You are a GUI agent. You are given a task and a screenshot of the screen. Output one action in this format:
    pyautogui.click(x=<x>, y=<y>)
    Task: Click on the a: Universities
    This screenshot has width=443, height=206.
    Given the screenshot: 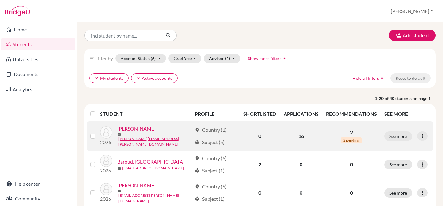 What is the action you would take?
    pyautogui.click(x=38, y=59)
    